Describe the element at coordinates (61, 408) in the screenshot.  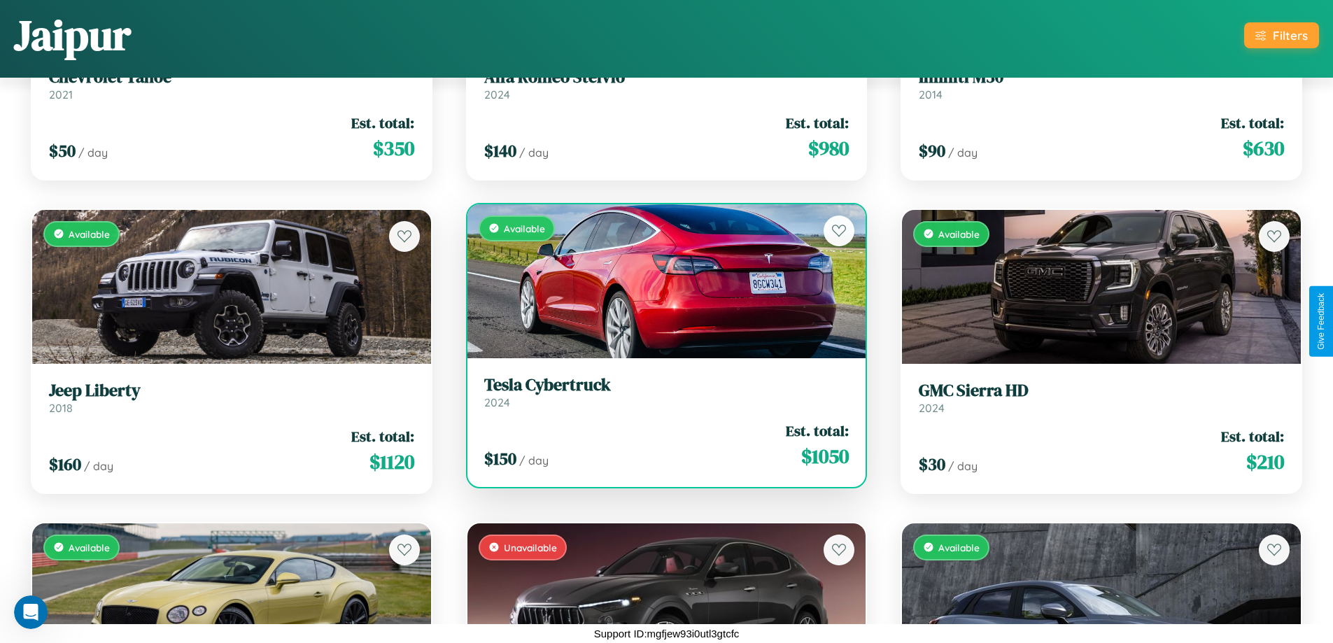
I see `span: 2018` at that location.